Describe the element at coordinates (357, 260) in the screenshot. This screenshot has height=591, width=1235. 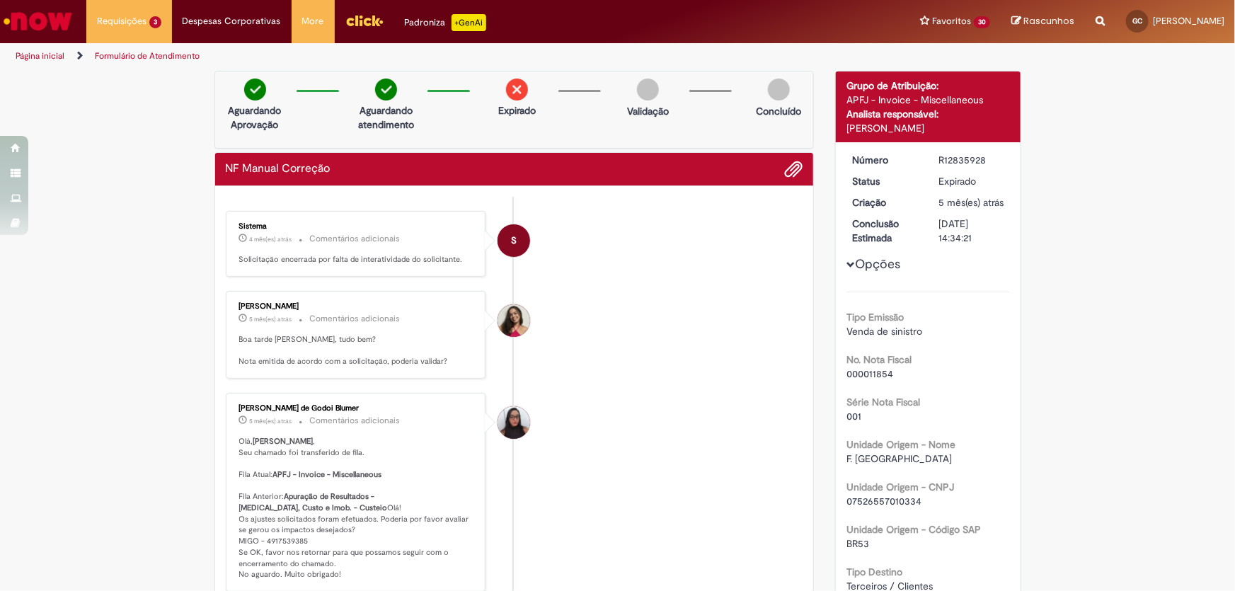
I see `p: Solicitação encerrada por falta de interatividade do solicitante.` at that location.